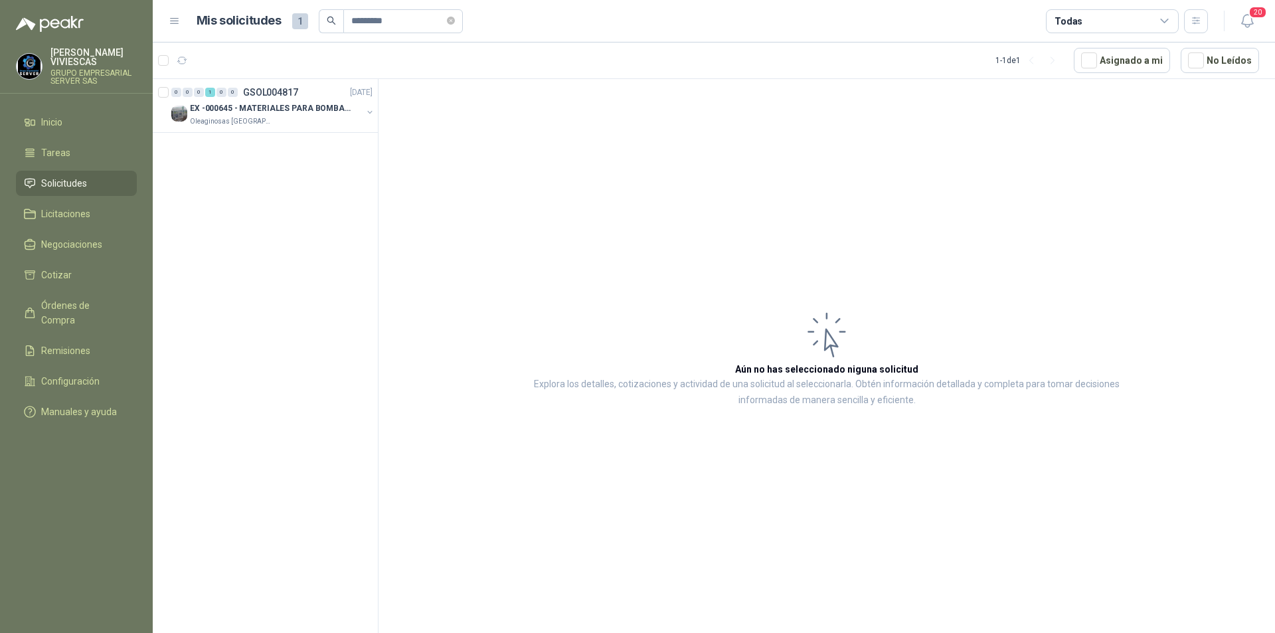 The height and width of the screenshot is (633, 1275). Describe the element at coordinates (210, 92) in the screenshot. I see `div: 1` at that location.